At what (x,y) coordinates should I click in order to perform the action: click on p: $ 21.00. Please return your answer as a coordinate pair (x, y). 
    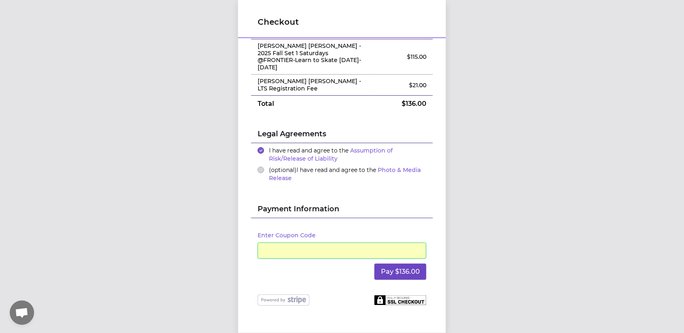
    Looking at the image, I should click on (403, 85).